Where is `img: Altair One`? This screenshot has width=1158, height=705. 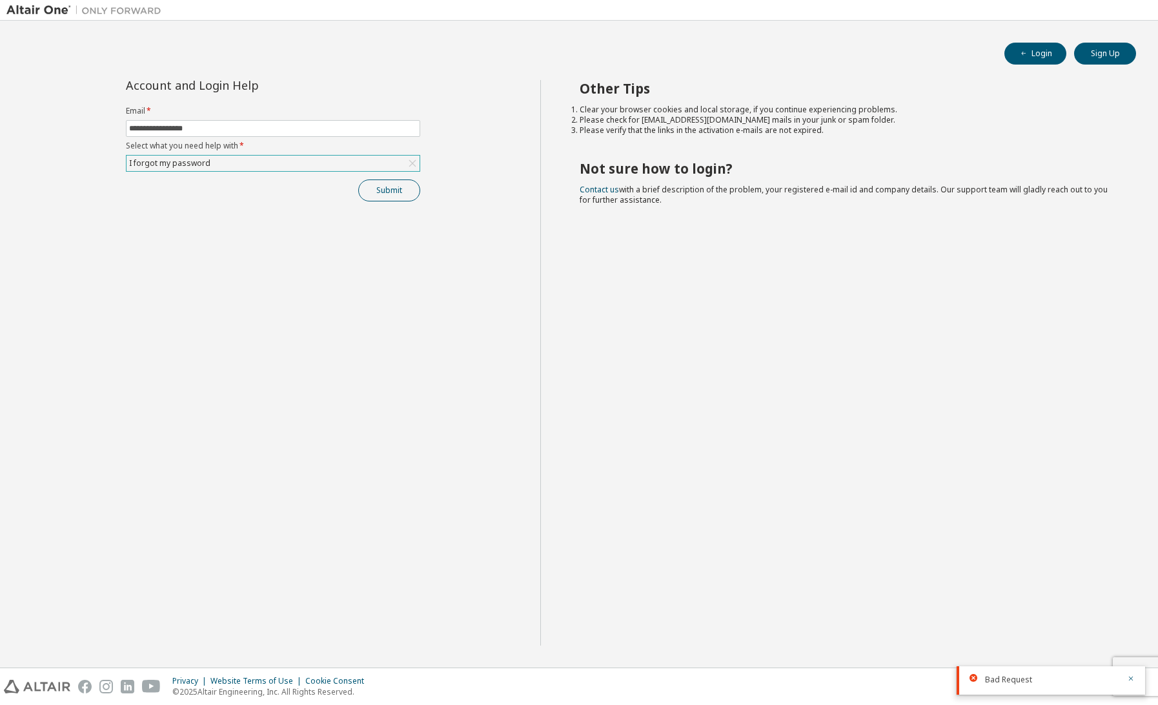 img: Altair One is located at coordinates (87, 10).